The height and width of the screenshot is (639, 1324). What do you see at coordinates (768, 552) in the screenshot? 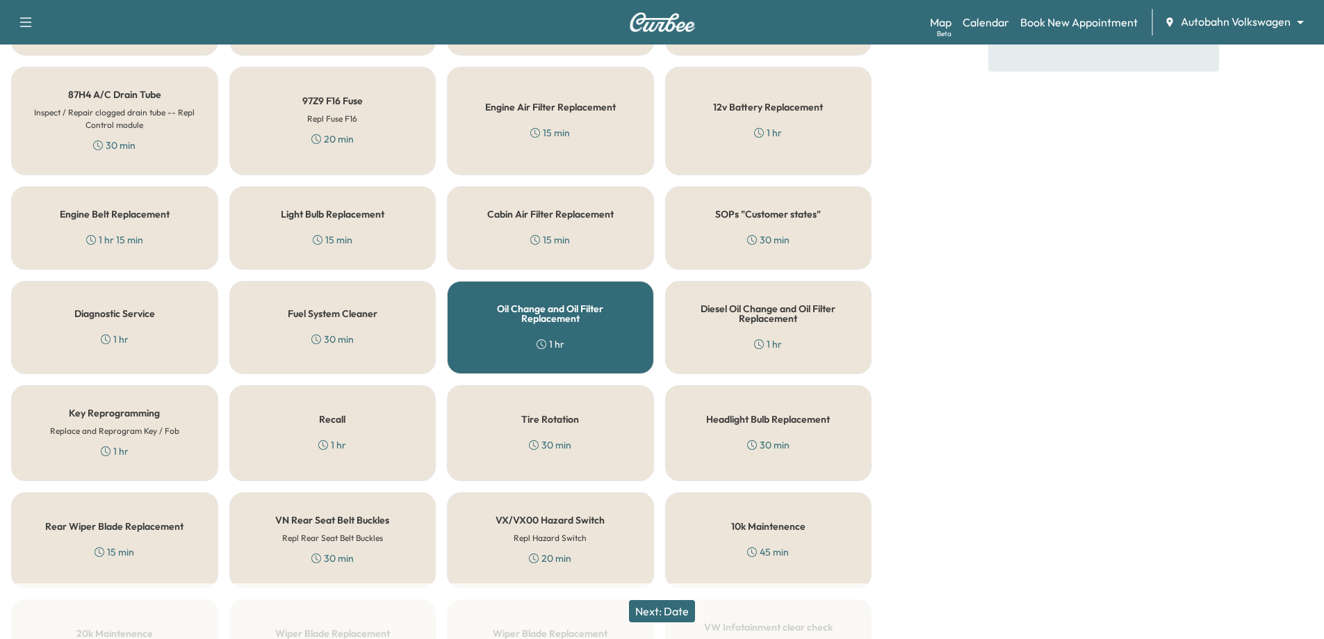
I see `div: 45 min` at bounding box center [768, 552].